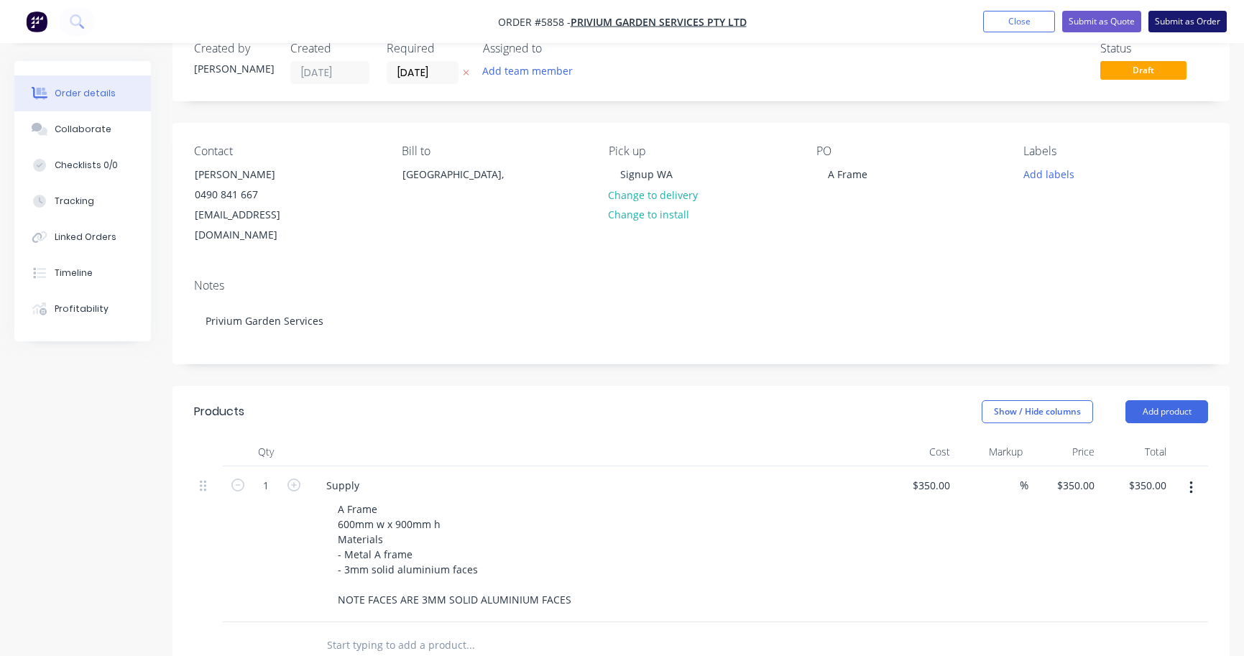 Image resolution: width=1244 pixels, height=656 pixels. Describe the element at coordinates (653, 194) in the screenshot. I see `button: Change to delivery` at that location.